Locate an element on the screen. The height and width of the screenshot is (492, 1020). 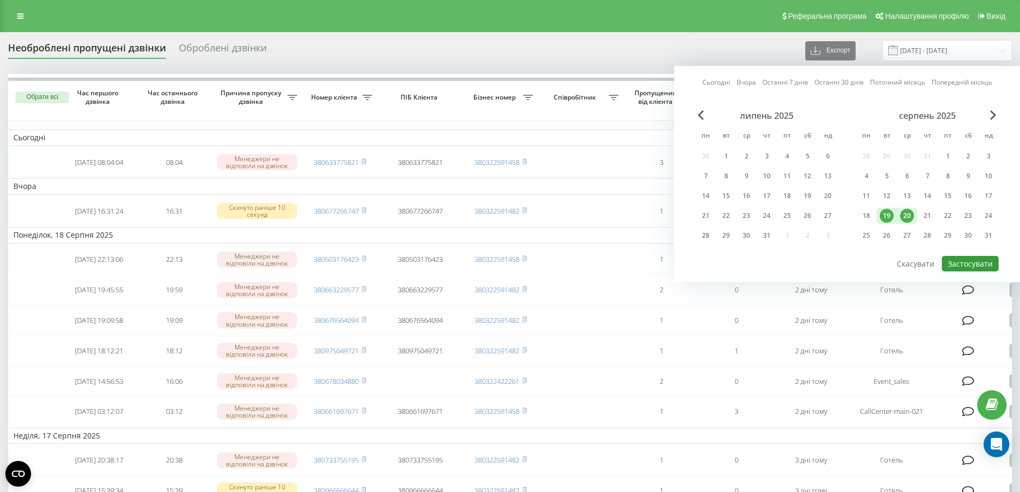
div: 17 is located at coordinates (767, 196).